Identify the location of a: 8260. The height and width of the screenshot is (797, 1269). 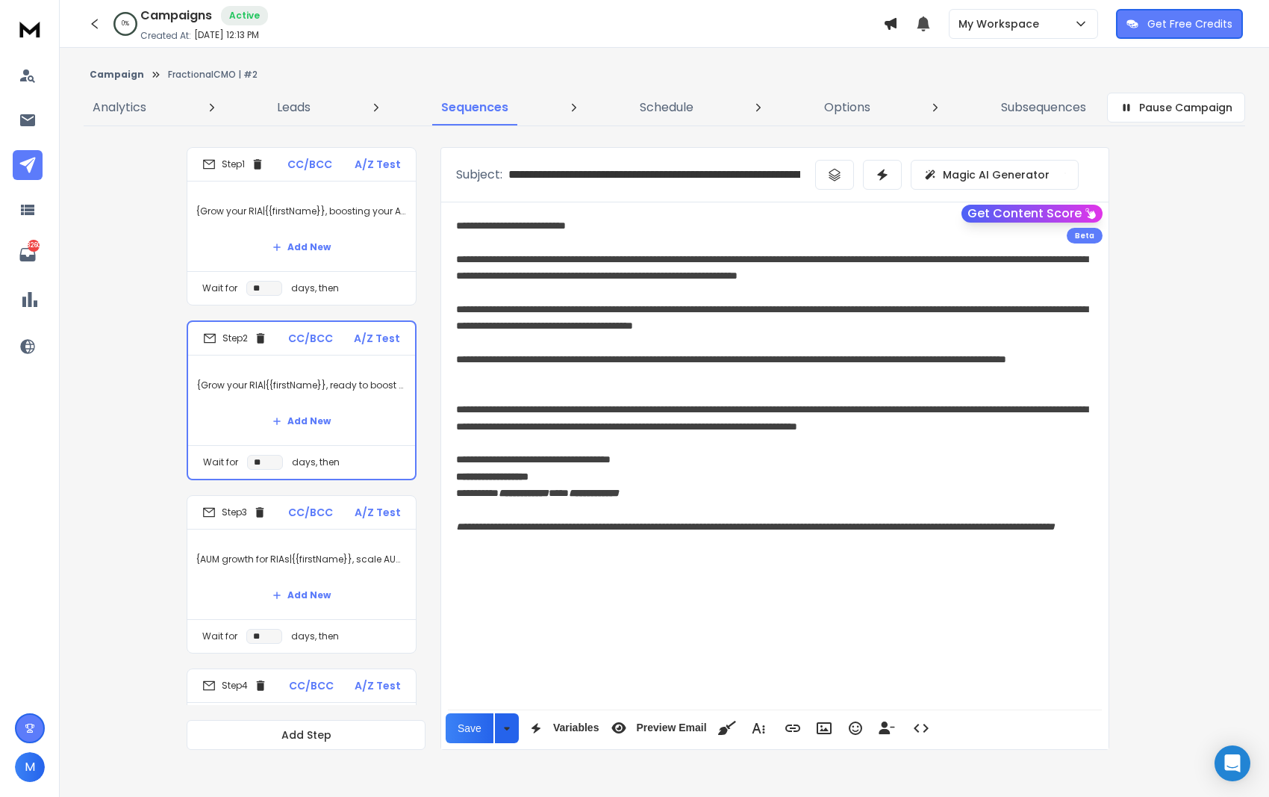
(28, 255).